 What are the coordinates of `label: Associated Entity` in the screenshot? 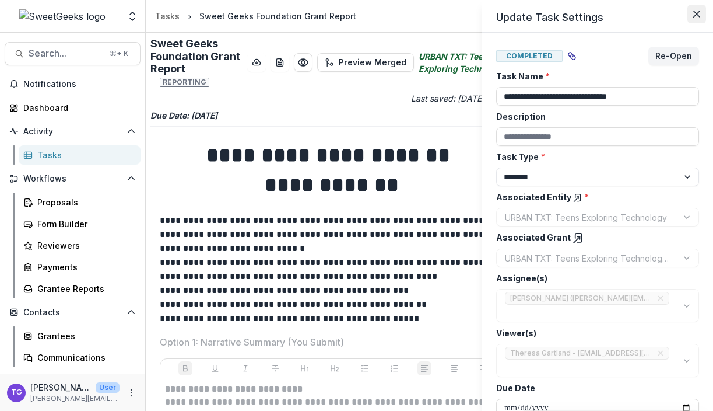 It's located at (594, 197).